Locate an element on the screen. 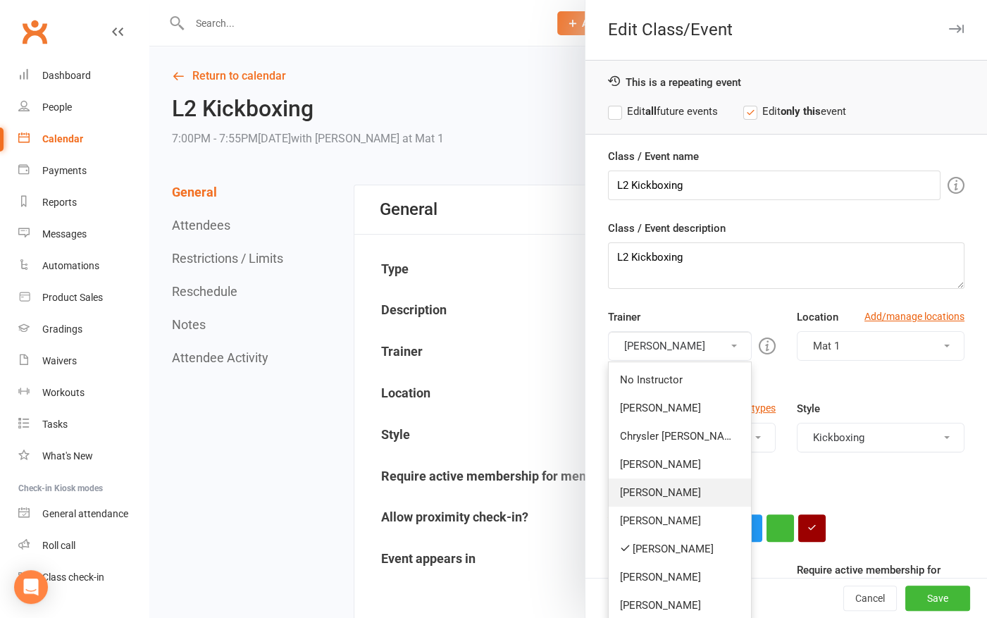 This screenshot has width=987, height=618. label: Class / Event description is located at coordinates (666, 228).